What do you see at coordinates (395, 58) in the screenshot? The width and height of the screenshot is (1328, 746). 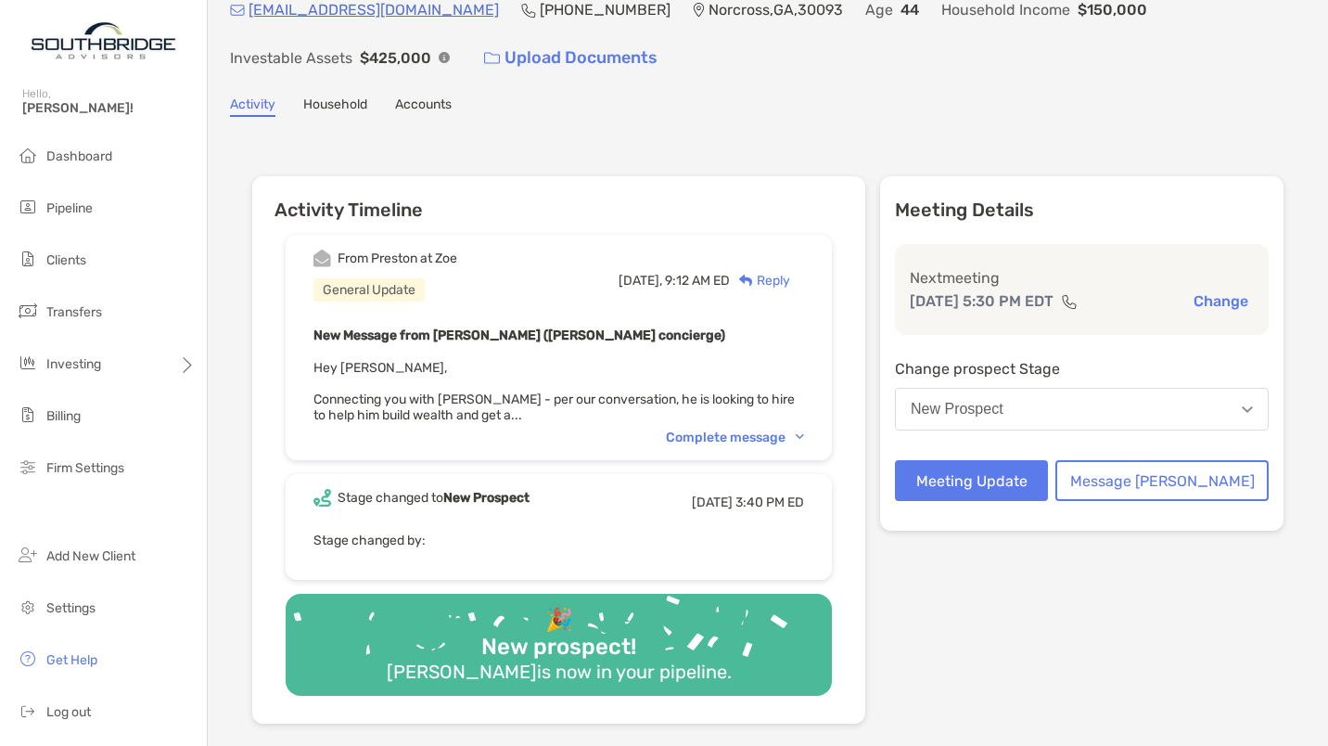 I see `p: $425,000` at bounding box center [395, 58].